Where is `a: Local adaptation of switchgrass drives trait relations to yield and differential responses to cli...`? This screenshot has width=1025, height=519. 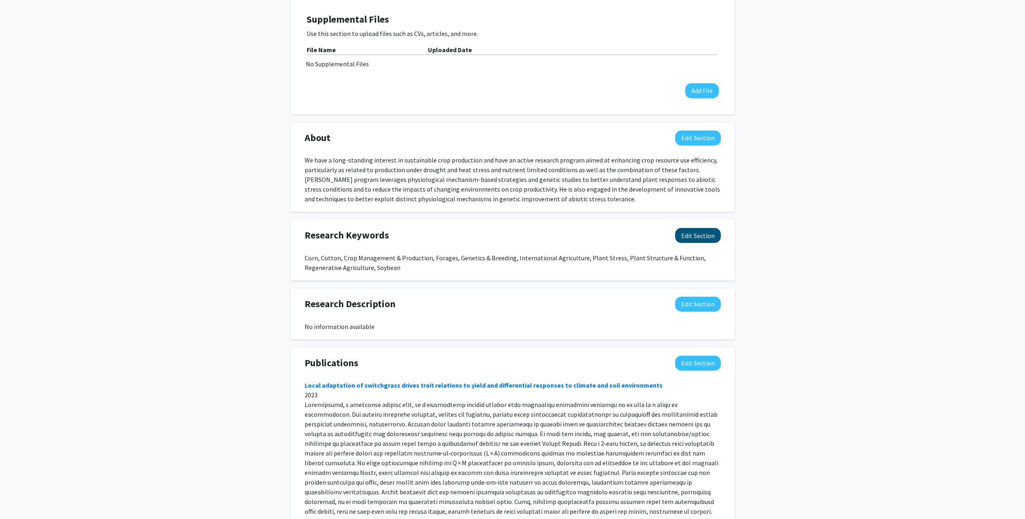 a: Local adaptation of switchgrass drives trait relations to yield and differential responses to cli... is located at coordinates (484, 385).